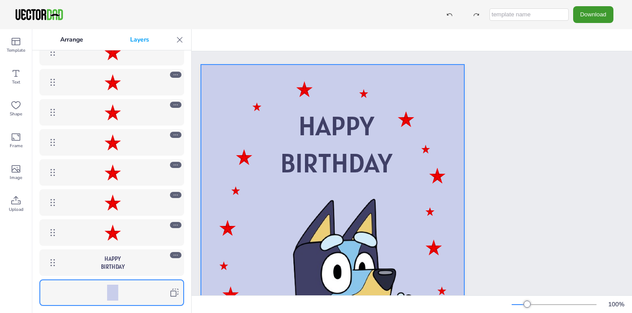 This screenshot has width=632, height=313. Describe the element at coordinates (16, 50) in the screenshot. I see `span: Template` at that location.